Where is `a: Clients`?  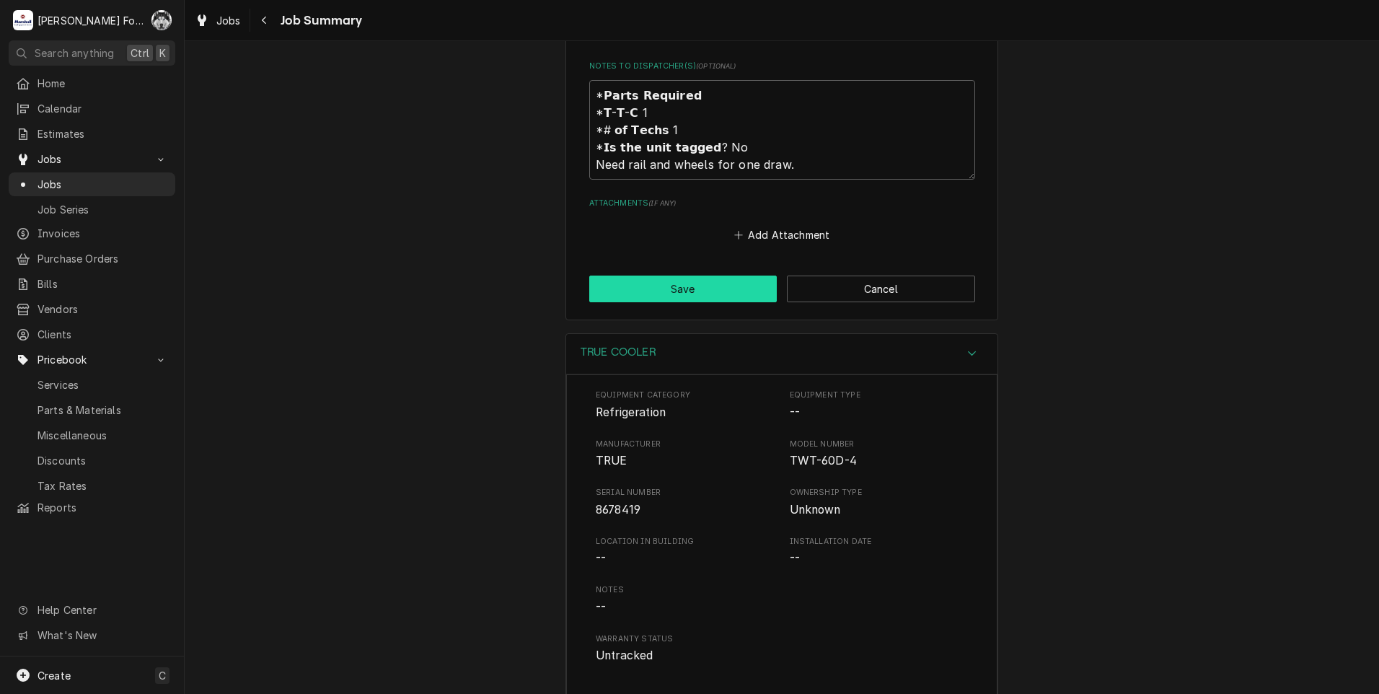 a: Clients is located at coordinates (92, 334).